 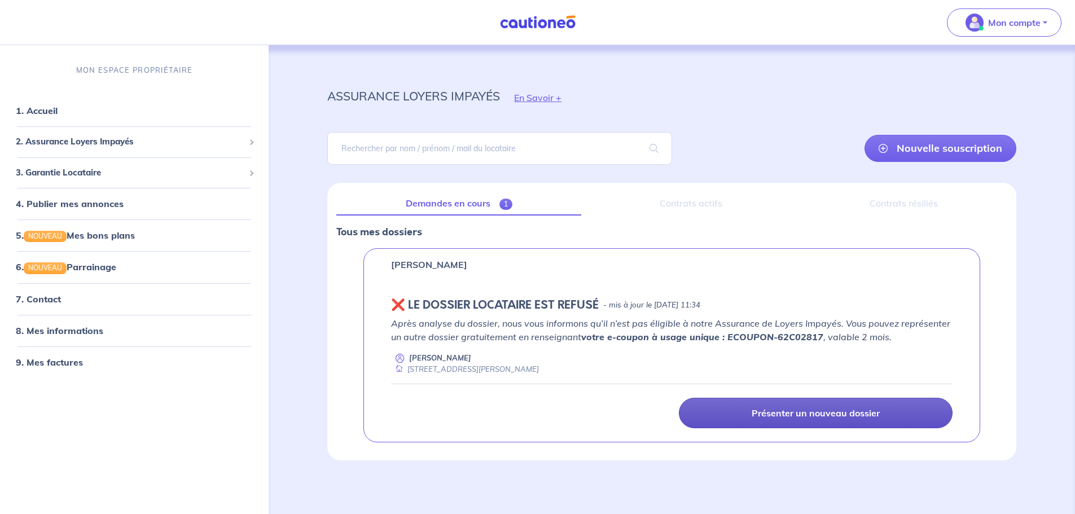 What do you see at coordinates (495, 305) in the screenshot?
I see `h5: ❌️️ LE DOSSIER LOCATAIRE EST REFUSÉ` at bounding box center [495, 305].